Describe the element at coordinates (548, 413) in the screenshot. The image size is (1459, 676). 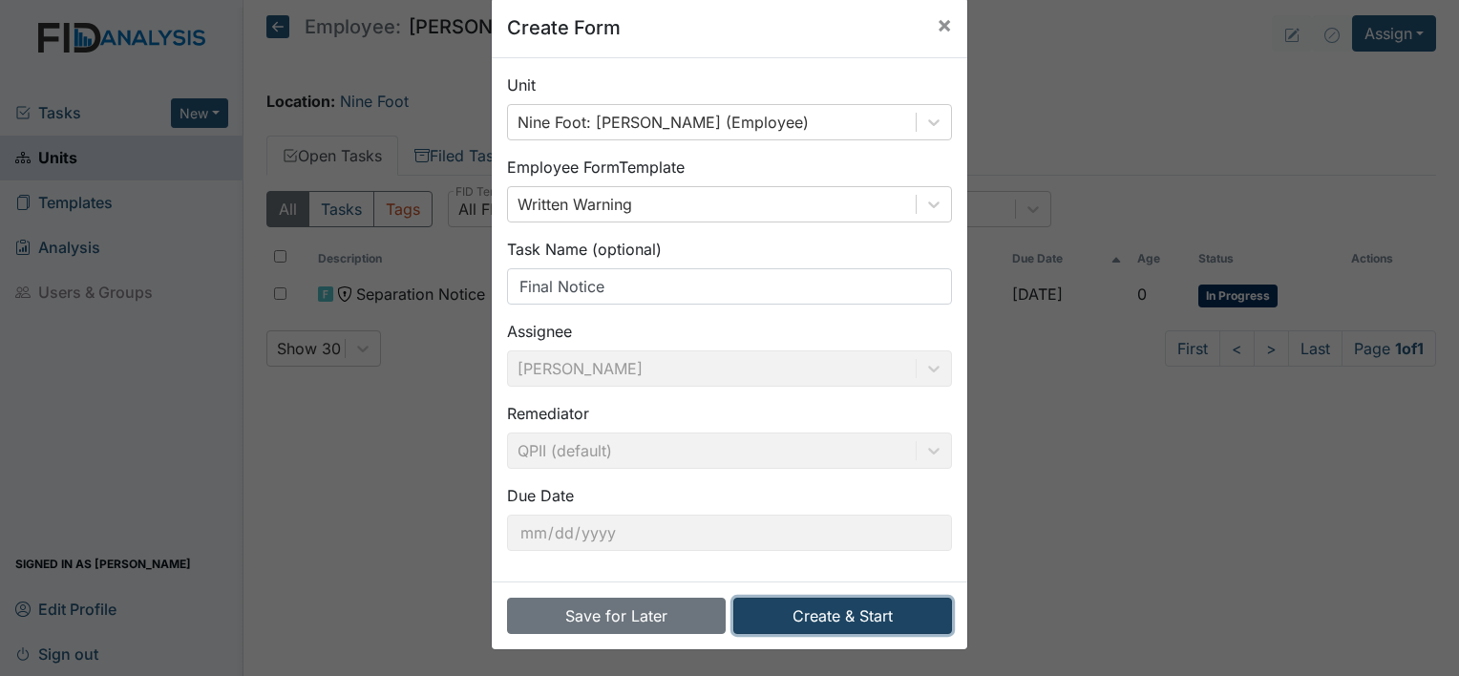
I see `label: Remediator` at that location.